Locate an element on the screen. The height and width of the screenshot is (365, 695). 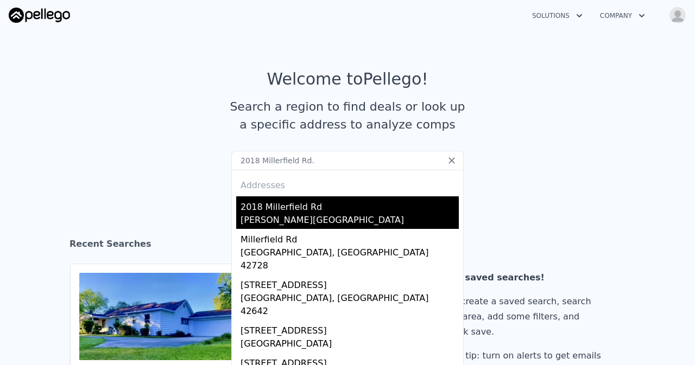
div: Welcome to Pellego ! is located at coordinates (347, 79).